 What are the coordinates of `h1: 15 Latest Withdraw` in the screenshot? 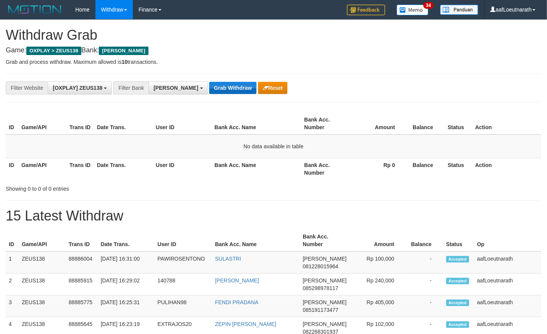 It's located at (273, 216).